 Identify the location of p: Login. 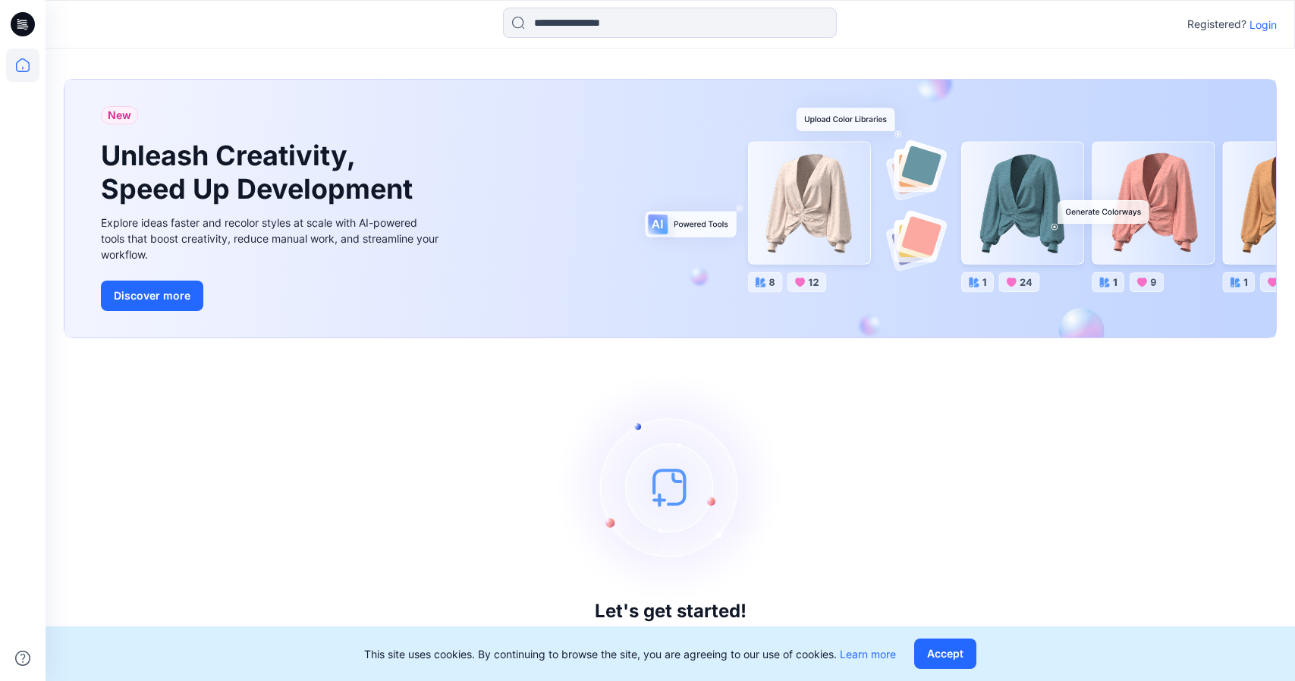
(1263, 24).